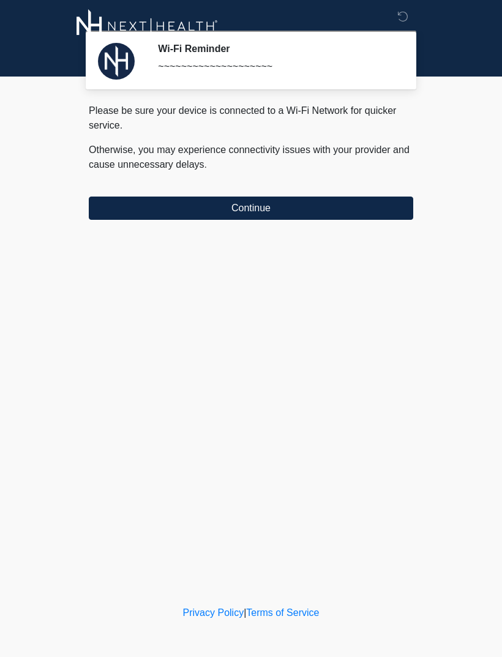  Describe the element at coordinates (214, 612) in the screenshot. I see `a: Privacy Policy` at that location.